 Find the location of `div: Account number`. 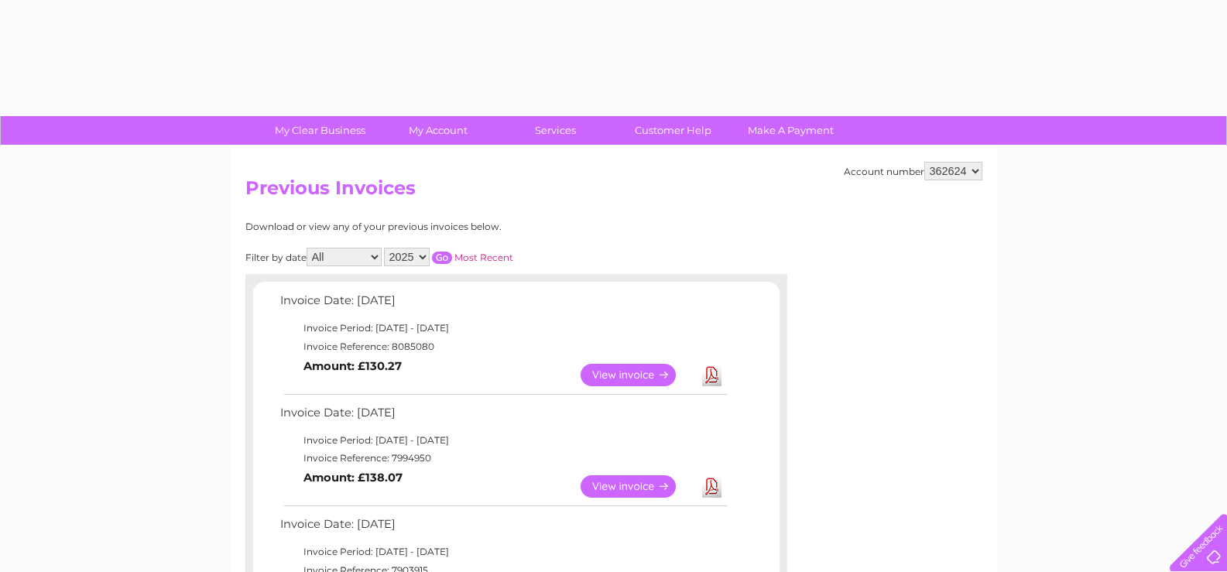

div: Account number is located at coordinates (913, 171).